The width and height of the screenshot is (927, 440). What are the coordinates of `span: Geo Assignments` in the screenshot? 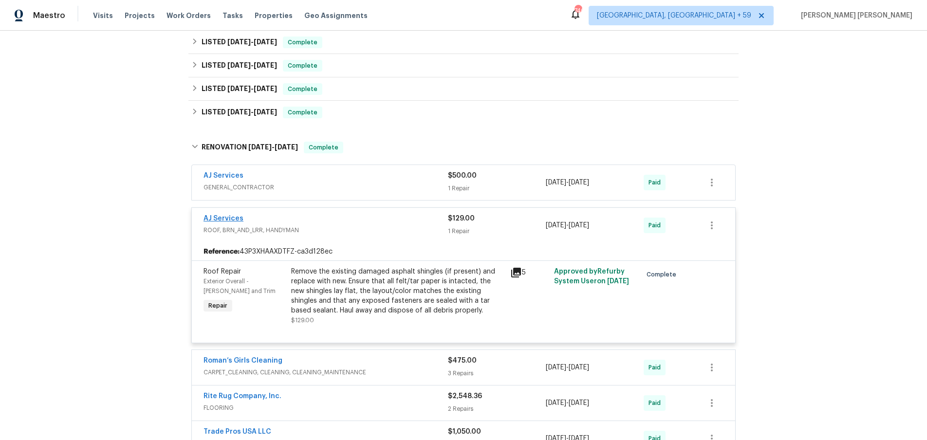 It's located at (336, 16).